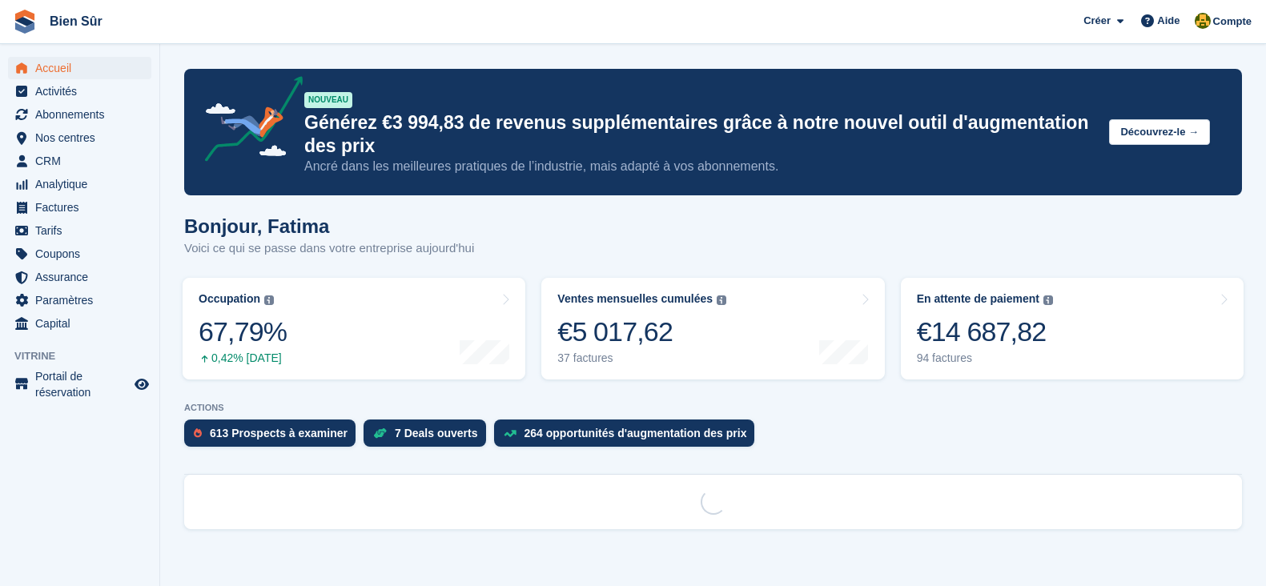 This screenshot has width=1266, height=586. What do you see at coordinates (83, 91) in the screenshot?
I see `span: Activités` at bounding box center [83, 91].